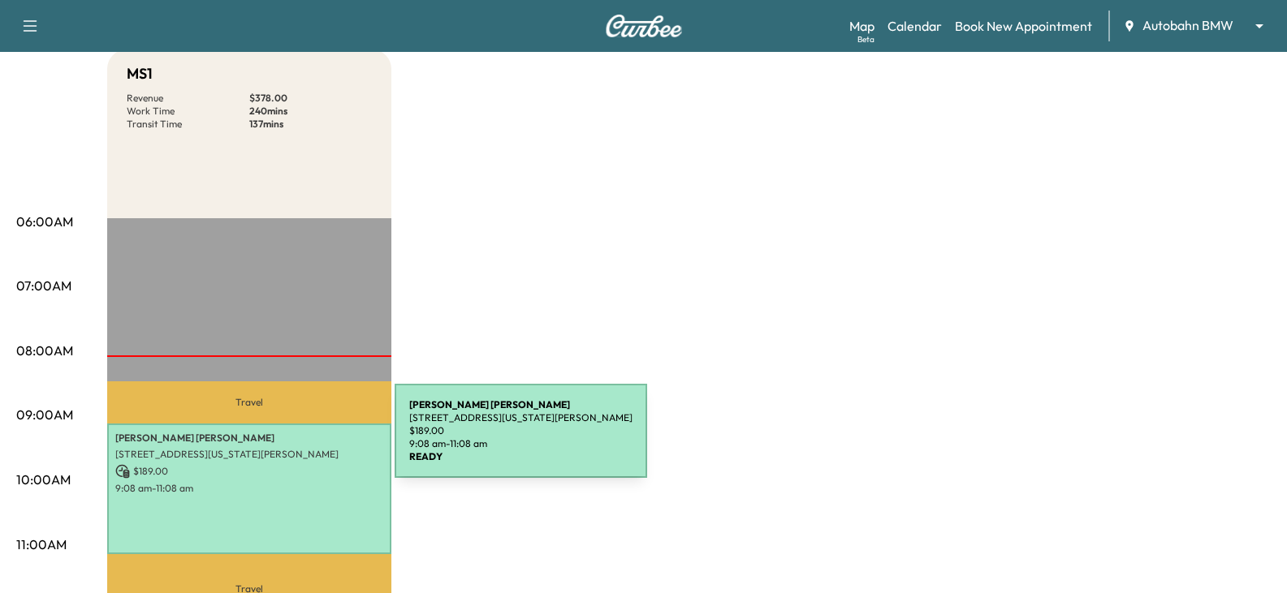  Describe the element at coordinates (1023, 26) in the screenshot. I see `a: Book New Appointment` at that location.